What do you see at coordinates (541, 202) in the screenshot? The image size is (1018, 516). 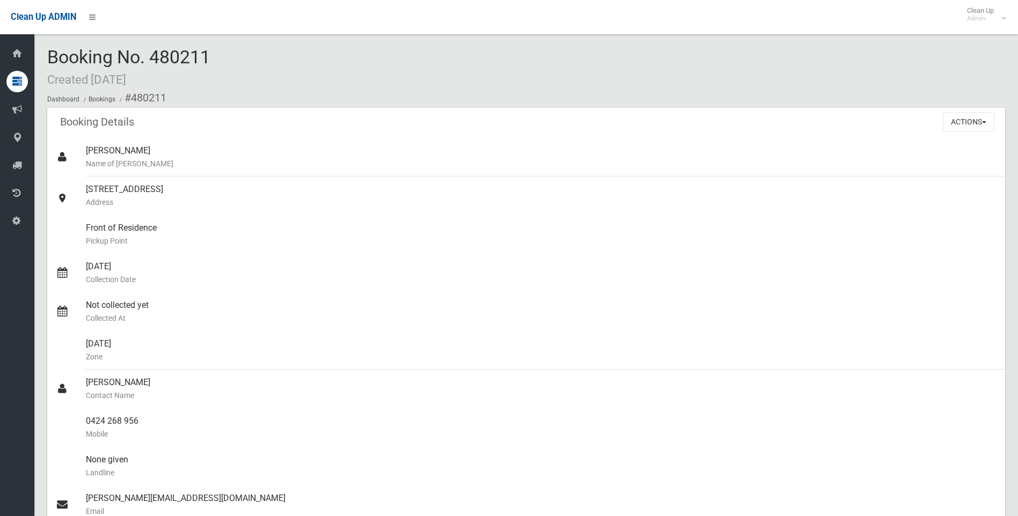 I see `small: Address` at bounding box center [541, 202].